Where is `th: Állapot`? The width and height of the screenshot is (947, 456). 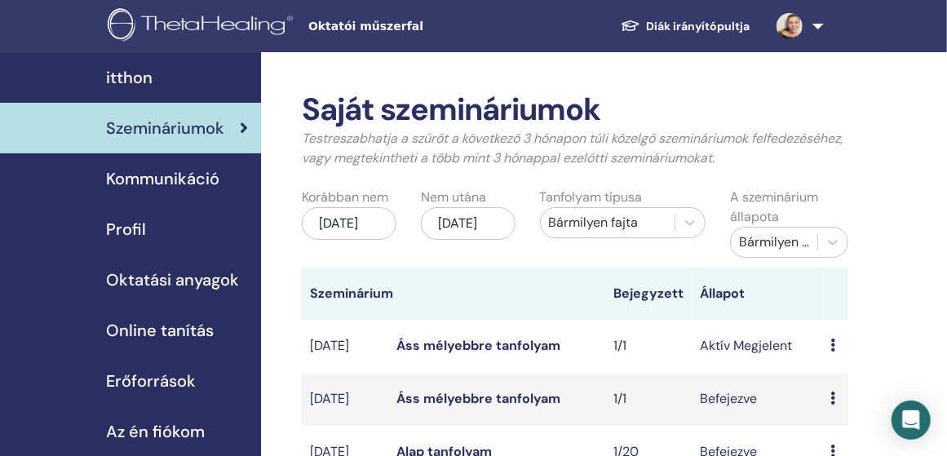
th: Állapot is located at coordinates (758, 294).